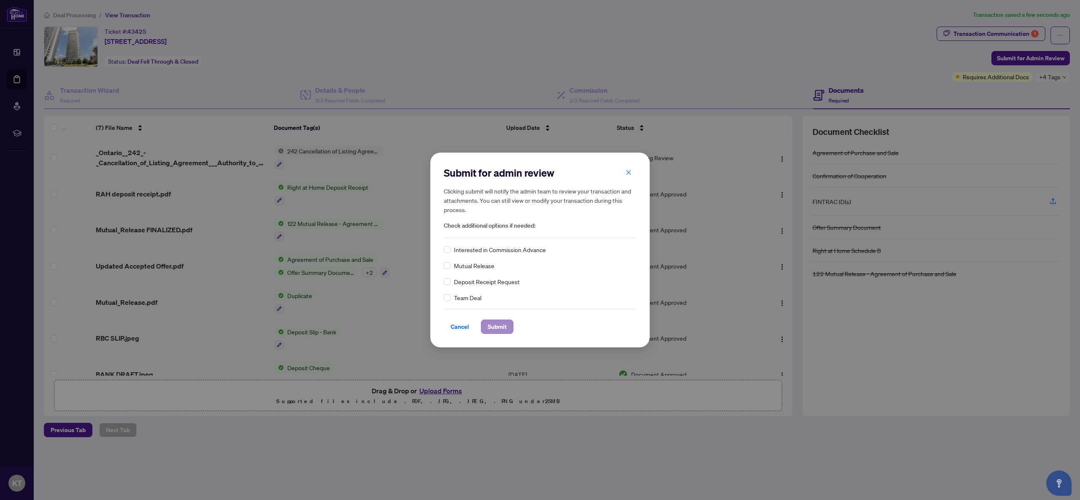 This screenshot has width=1080, height=500. What do you see at coordinates (540, 226) in the screenshot?
I see `span: Check additional options if needed:` at bounding box center [540, 226].